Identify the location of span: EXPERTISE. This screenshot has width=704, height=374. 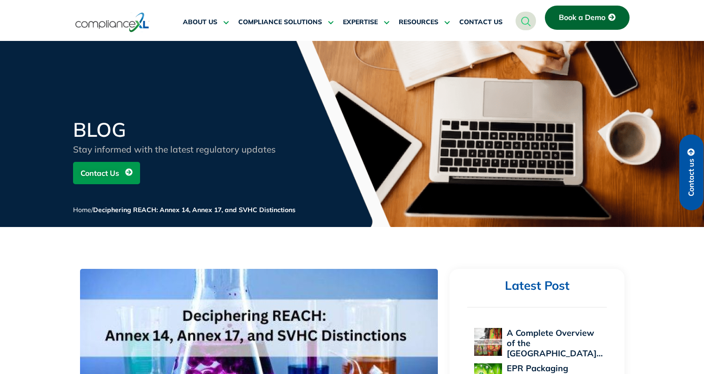
(360, 22).